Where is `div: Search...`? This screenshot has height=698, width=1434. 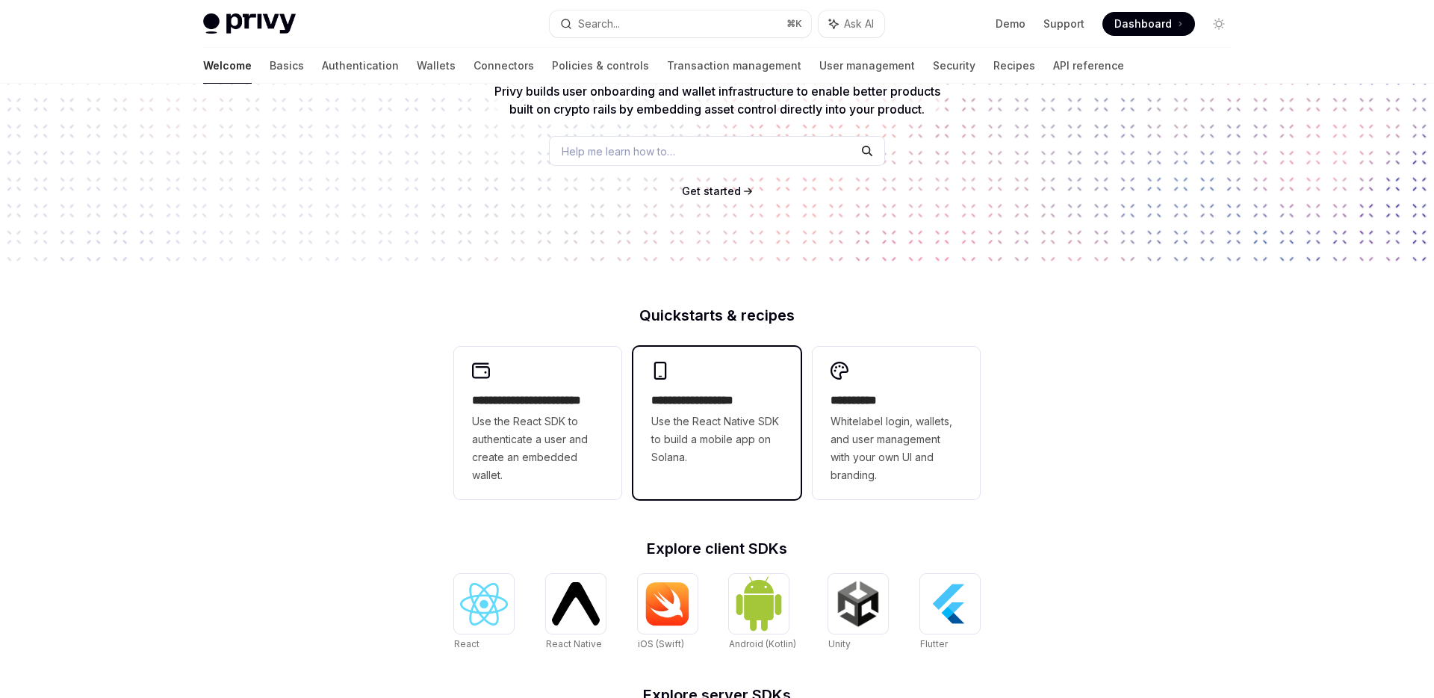
div: Search... is located at coordinates (599, 24).